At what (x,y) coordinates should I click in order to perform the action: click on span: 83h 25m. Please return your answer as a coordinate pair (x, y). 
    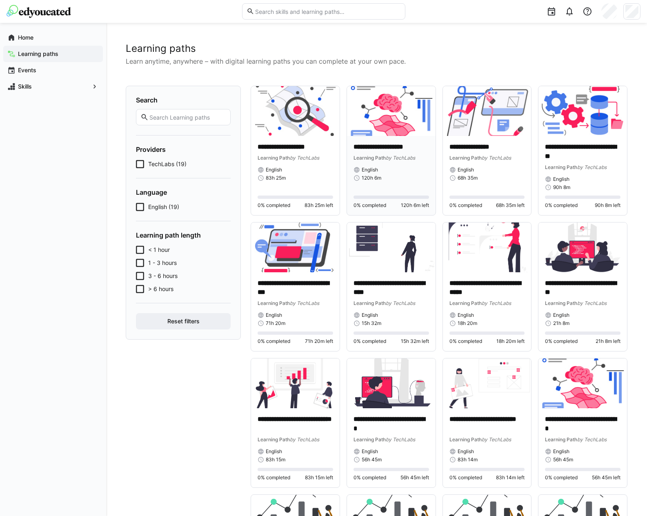
    Looking at the image, I should click on (275, 178).